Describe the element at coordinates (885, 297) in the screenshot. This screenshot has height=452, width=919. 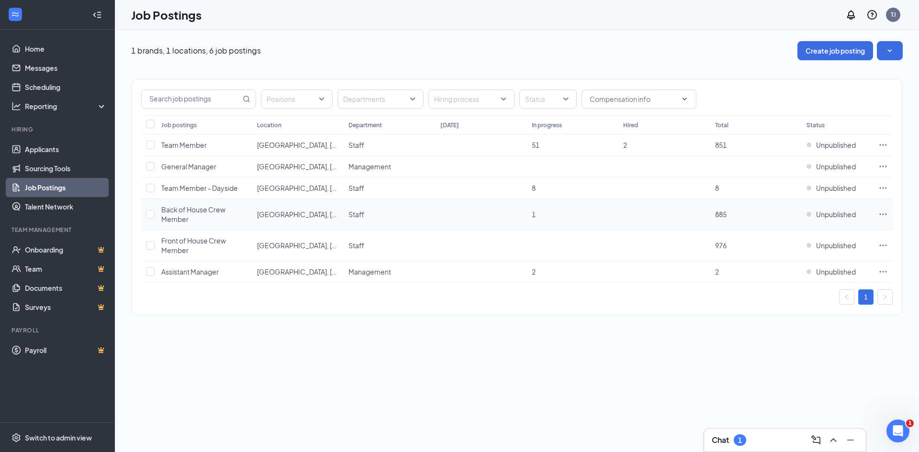
I see `li: Next Page` at that location.